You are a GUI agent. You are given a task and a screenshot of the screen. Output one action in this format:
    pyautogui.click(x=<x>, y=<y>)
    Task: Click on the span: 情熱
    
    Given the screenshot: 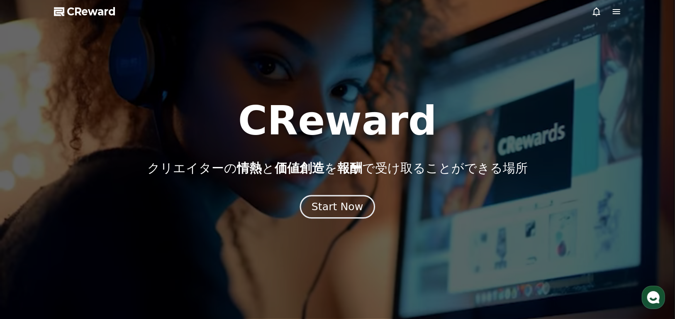 What is the action you would take?
    pyautogui.click(x=249, y=168)
    